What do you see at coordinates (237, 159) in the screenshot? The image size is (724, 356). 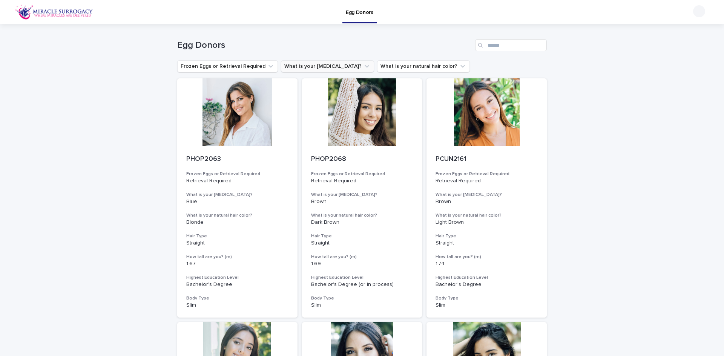 I see `p: PHOP2063` at bounding box center [237, 159].